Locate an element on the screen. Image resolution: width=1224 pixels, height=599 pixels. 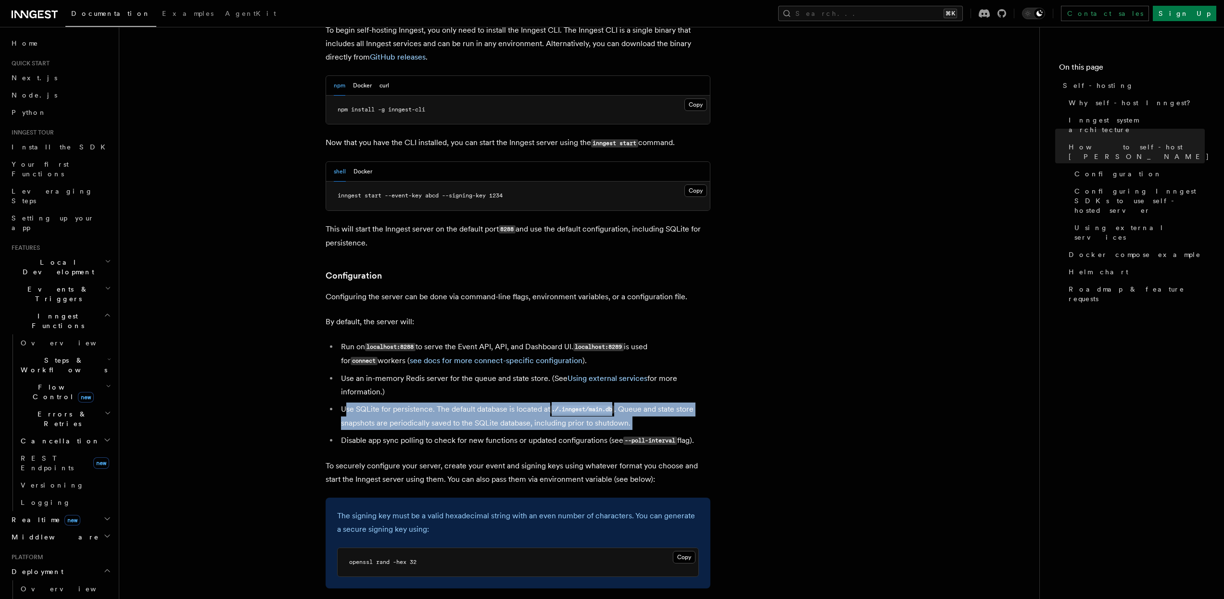
a: Install the SDK is located at coordinates (60, 147).